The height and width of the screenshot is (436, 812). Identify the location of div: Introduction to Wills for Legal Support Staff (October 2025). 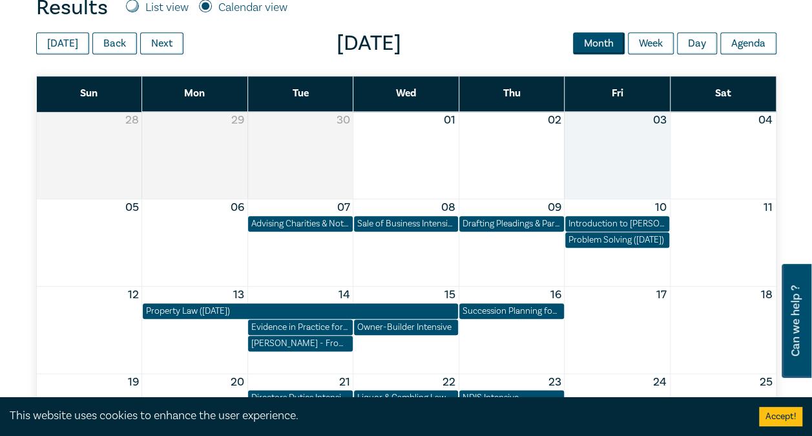
(617, 224).